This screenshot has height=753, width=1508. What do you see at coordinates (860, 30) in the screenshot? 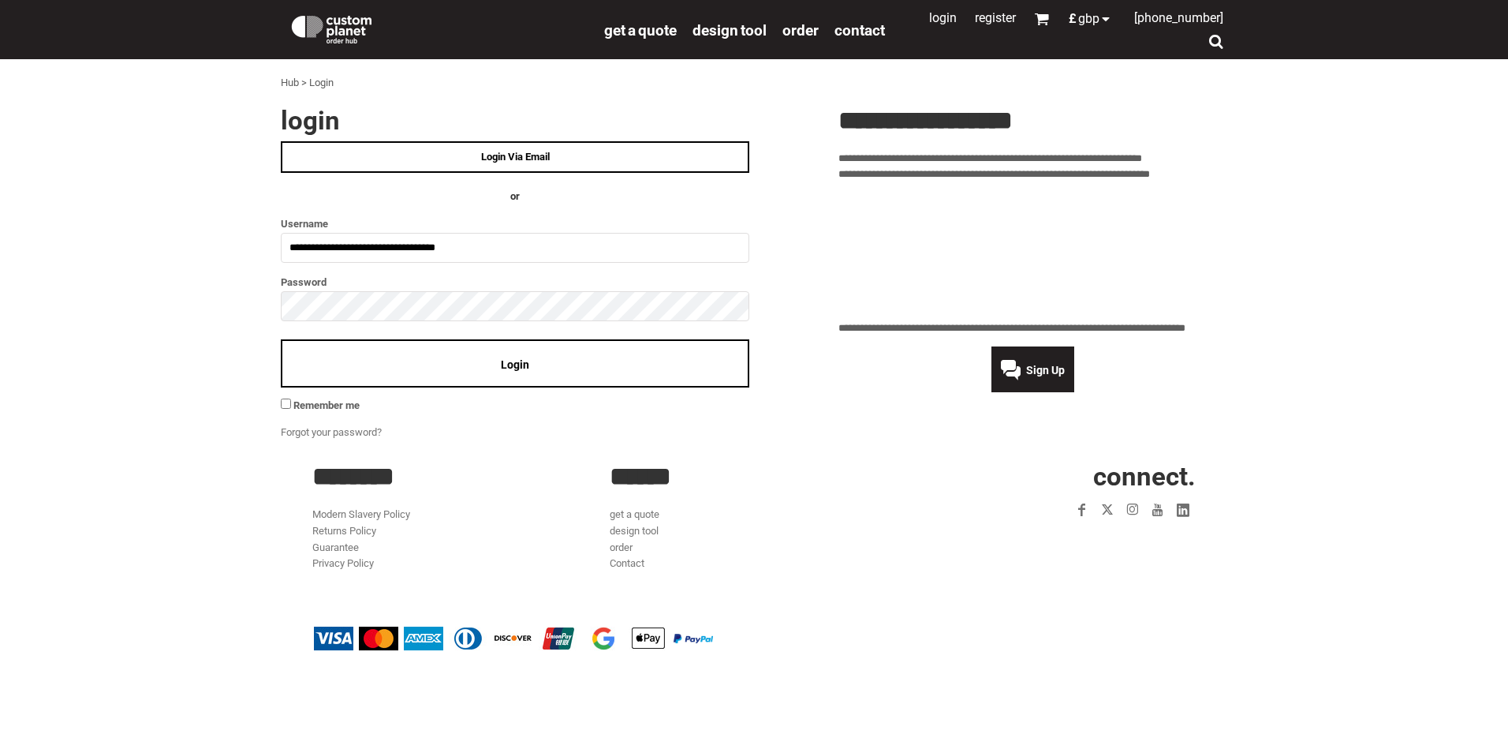
I see `span: Contact` at bounding box center [860, 30].